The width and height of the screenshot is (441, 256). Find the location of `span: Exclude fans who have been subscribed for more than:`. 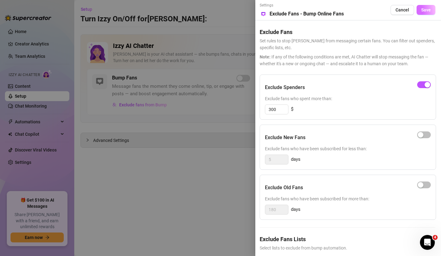

span: Exclude fans who have been subscribed for more than: is located at coordinates (348, 199).